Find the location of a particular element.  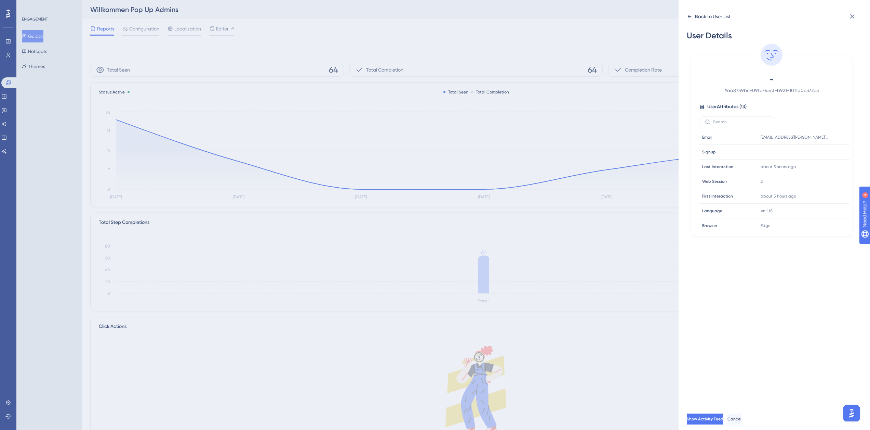

button: Show Activity Feed is located at coordinates (705, 419).